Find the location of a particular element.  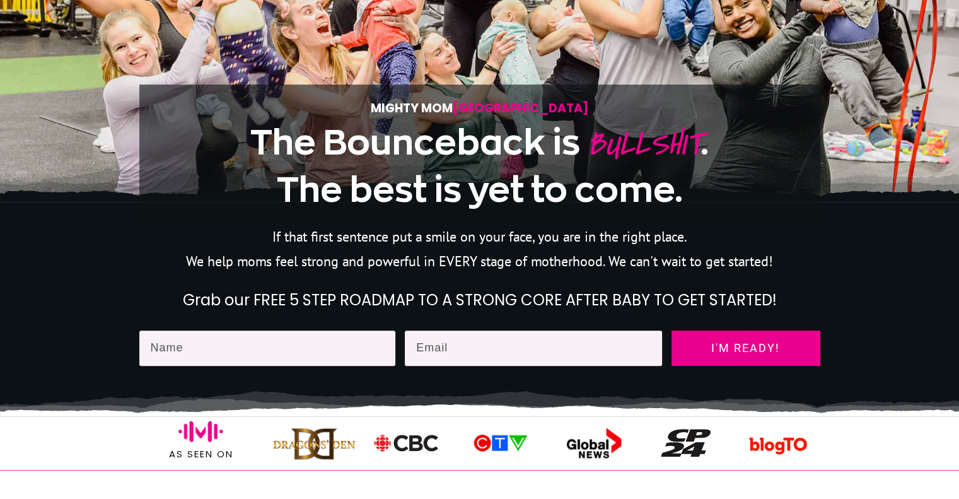

input: Email is located at coordinates (534, 348).